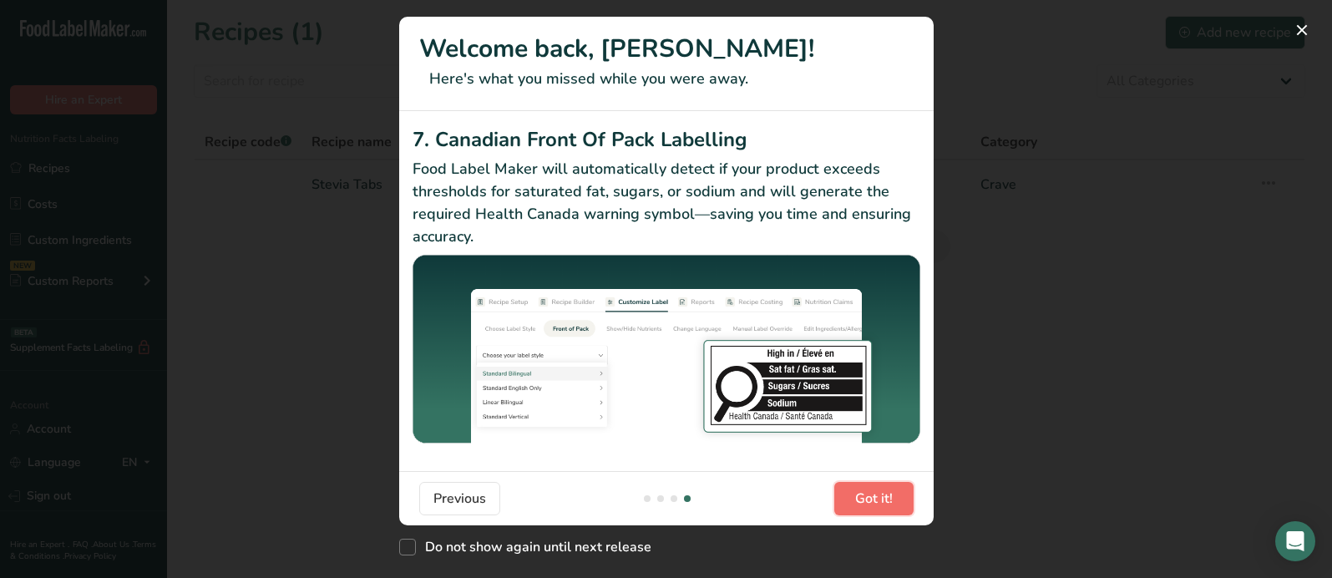 The width and height of the screenshot is (1332, 578). What do you see at coordinates (534, 547) in the screenshot?
I see `span: Do not show again until next release` at bounding box center [534, 547].